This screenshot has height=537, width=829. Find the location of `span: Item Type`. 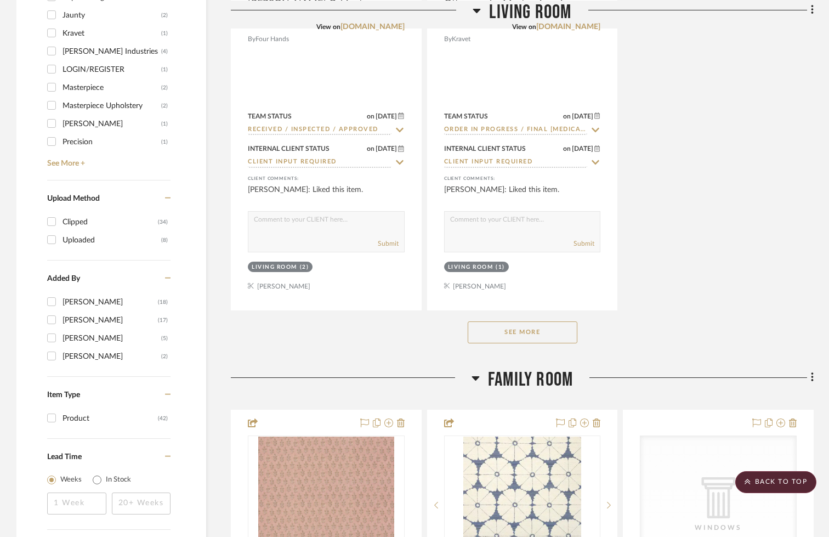

span: Item Type is located at coordinates (64, 395).